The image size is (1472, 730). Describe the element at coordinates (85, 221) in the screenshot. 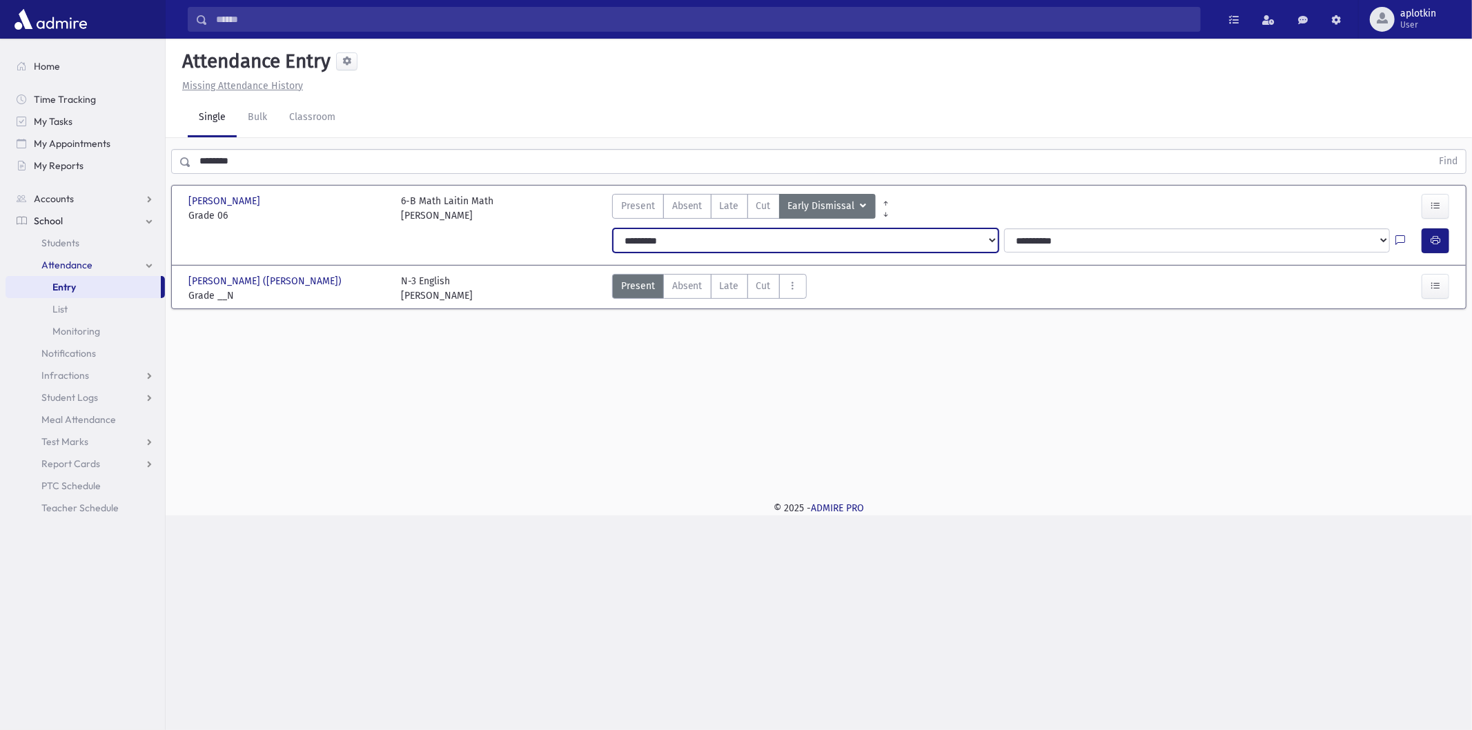

I see `a: School` at that location.